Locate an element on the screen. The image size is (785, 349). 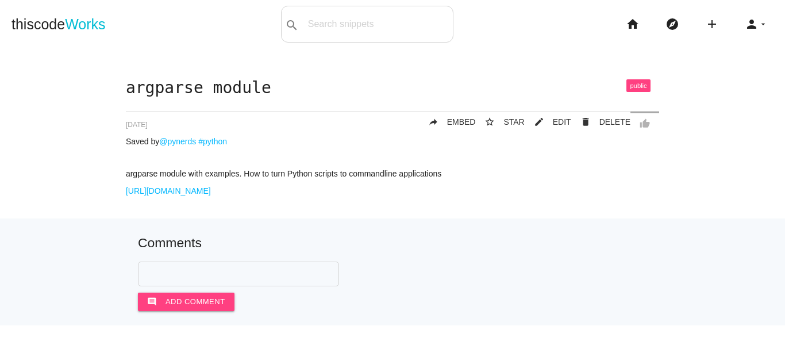
h1: argparse module is located at coordinates (392, 88).